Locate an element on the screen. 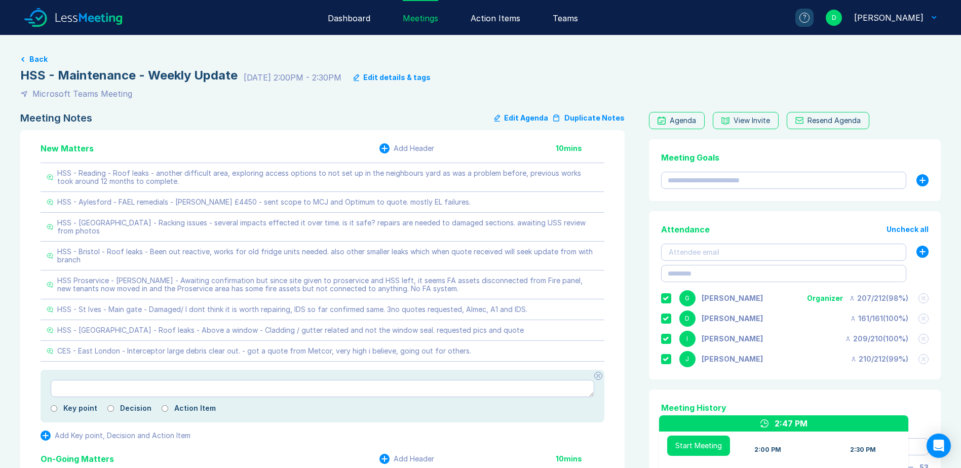 This screenshot has width=961, height=468. button: View Invite is located at coordinates (746, 121).